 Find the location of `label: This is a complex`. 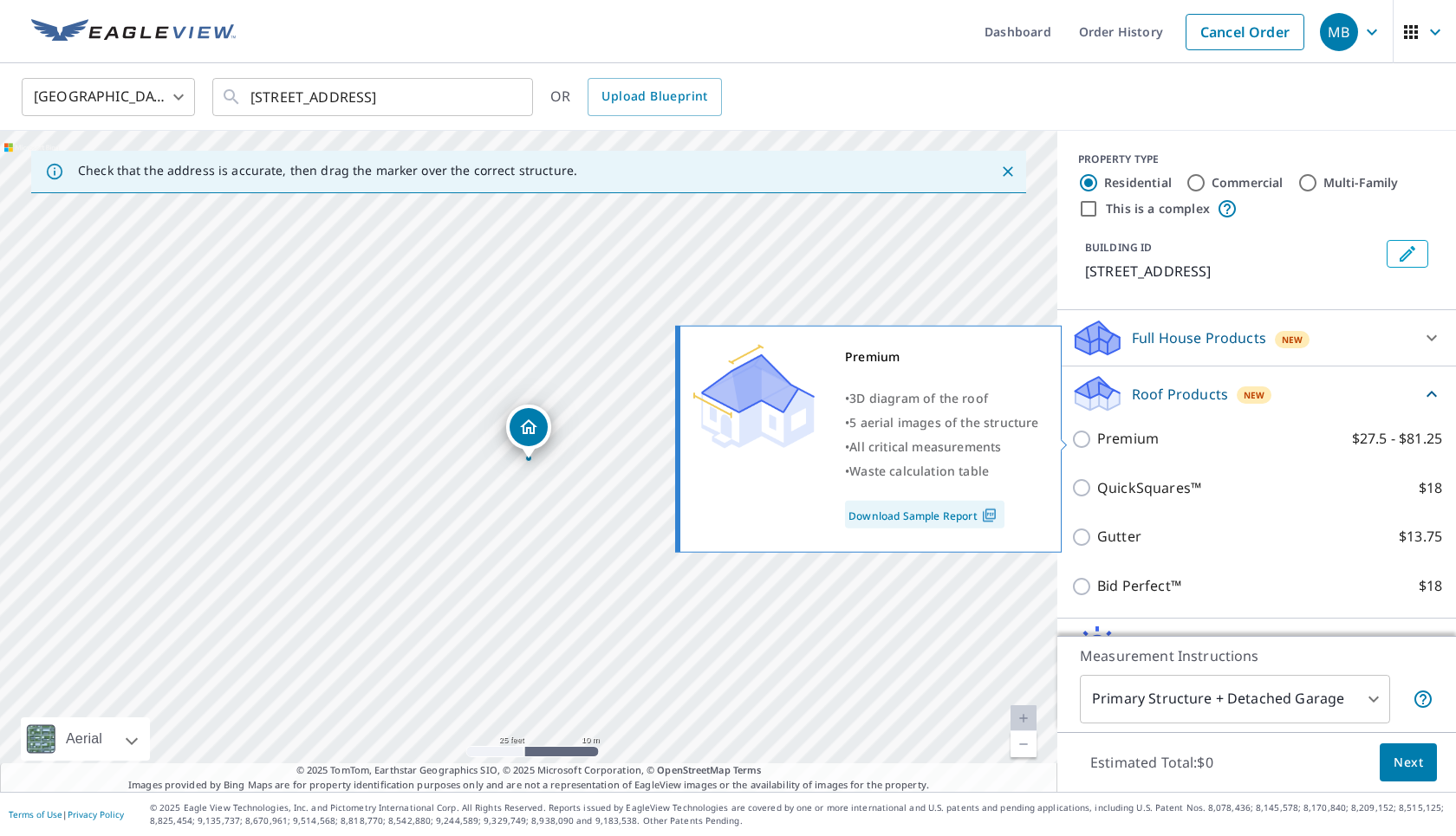

label: This is a complex is located at coordinates (1158, 209).